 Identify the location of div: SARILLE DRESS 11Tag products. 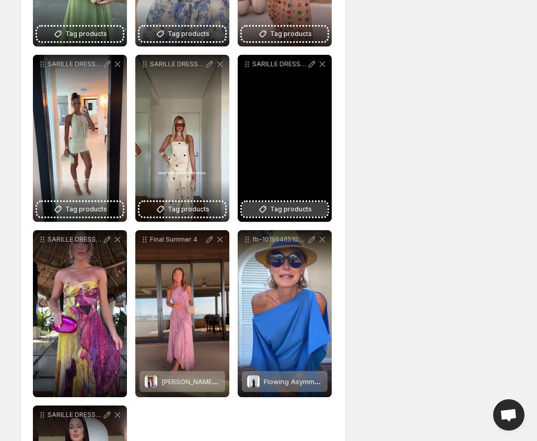
(80, 138).